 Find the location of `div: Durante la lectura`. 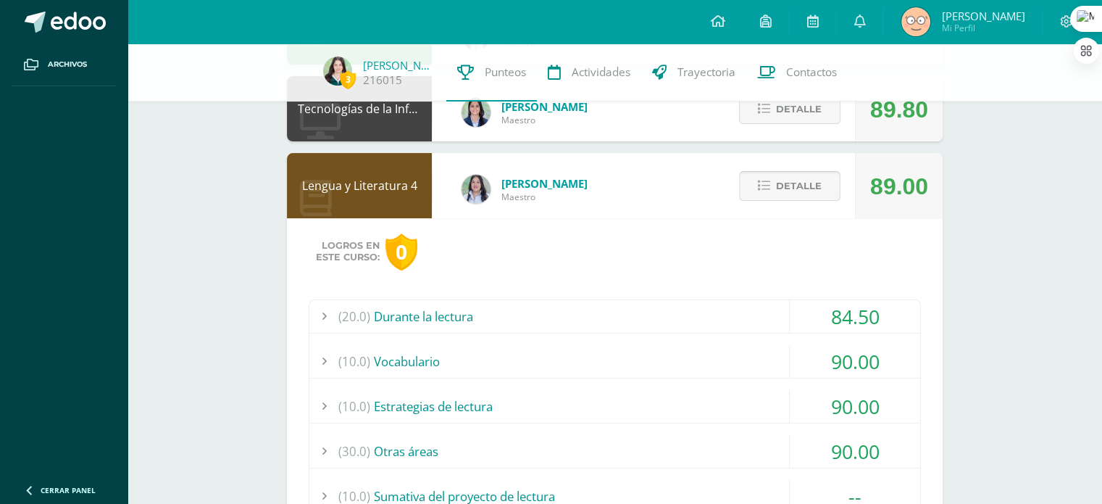

div: Durante la lectura is located at coordinates (615, 316).